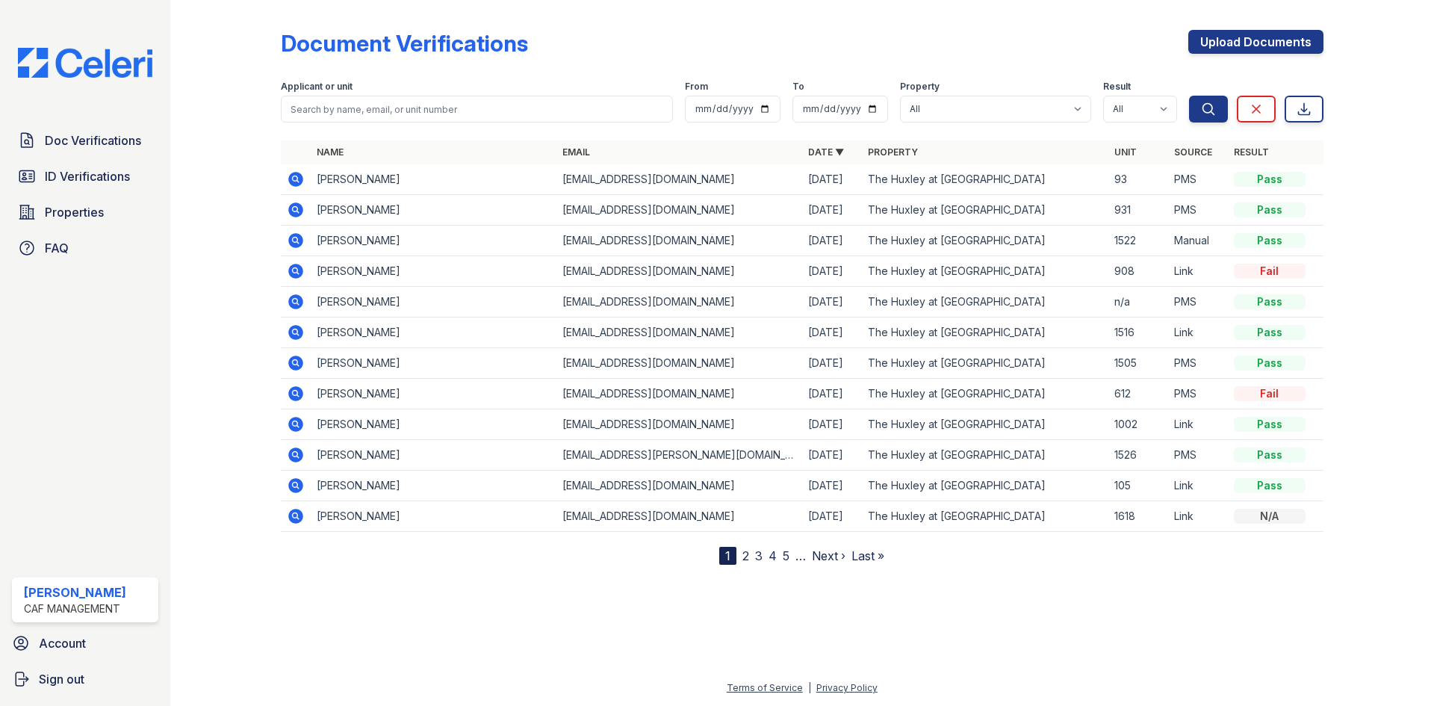 This screenshot has height=706, width=1434. What do you see at coordinates (759, 556) in the screenshot?
I see `a: 3` at bounding box center [759, 556].